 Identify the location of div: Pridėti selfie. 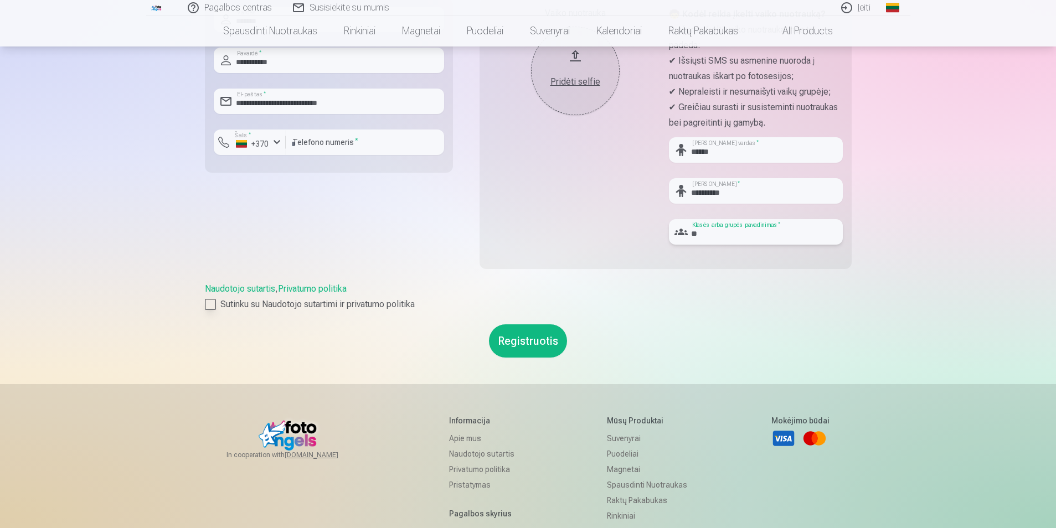
(576, 82).